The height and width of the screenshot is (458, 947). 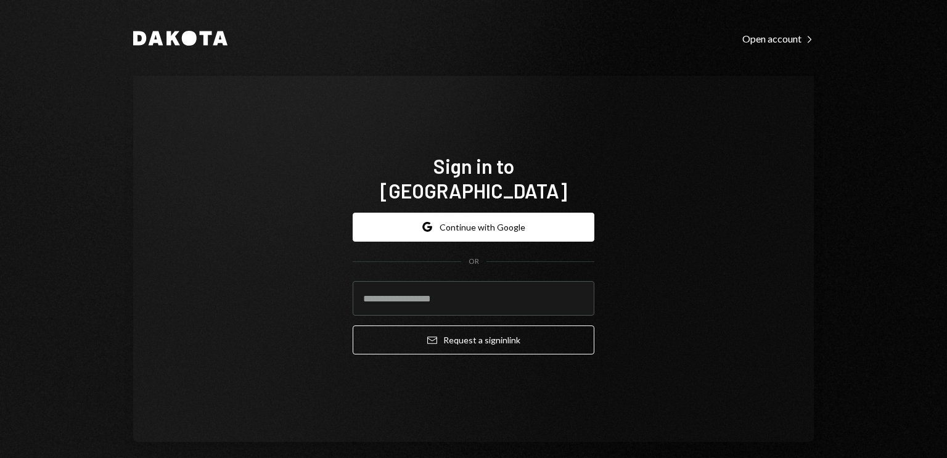 What do you see at coordinates (473, 261) in the screenshot?
I see `div: OR` at bounding box center [473, 261].